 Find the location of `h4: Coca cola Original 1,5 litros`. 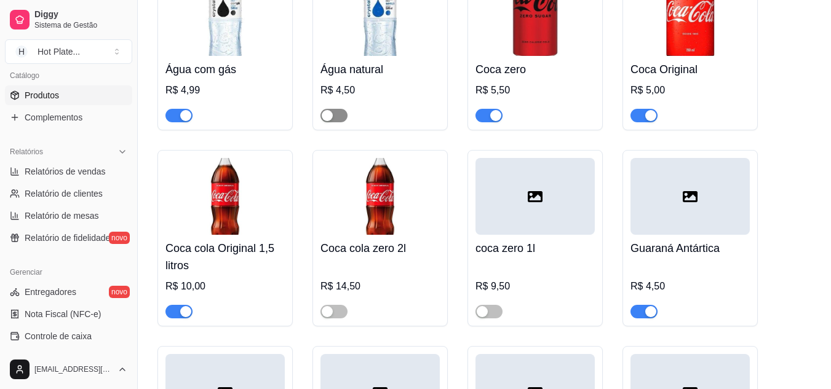

h4: Coca cola Original 1,5 litros is located at coordinates (225, 257).